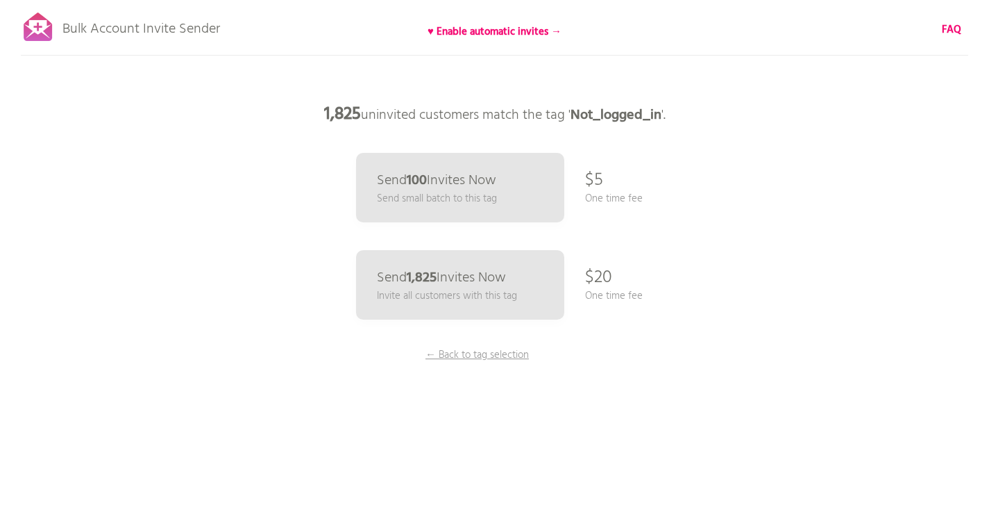  I want to click on b: Not_logged_in, so click(616, 115).